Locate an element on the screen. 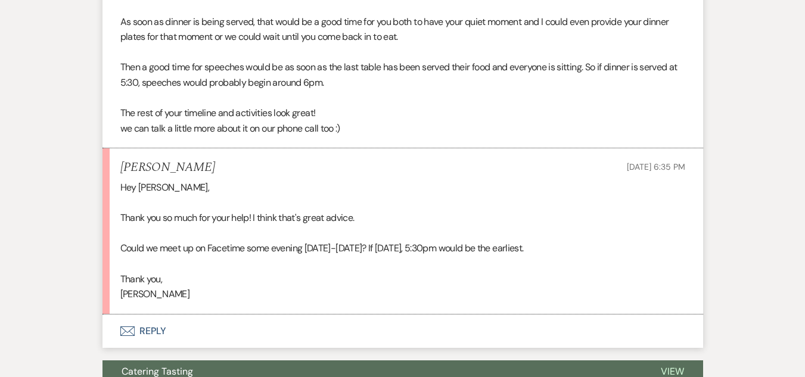 The height and width of the screenshot is (377, 805). p: we can talk a little more about it on our phone call too :) is located at coordinates (403, 129).